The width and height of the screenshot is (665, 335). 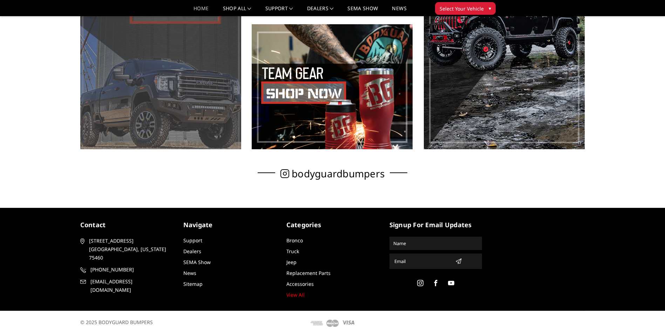 What do you see at coordinates (465, 8) in the screenshot?
I see `button: Select Your Vehicle` at bounding box center [465, 8].